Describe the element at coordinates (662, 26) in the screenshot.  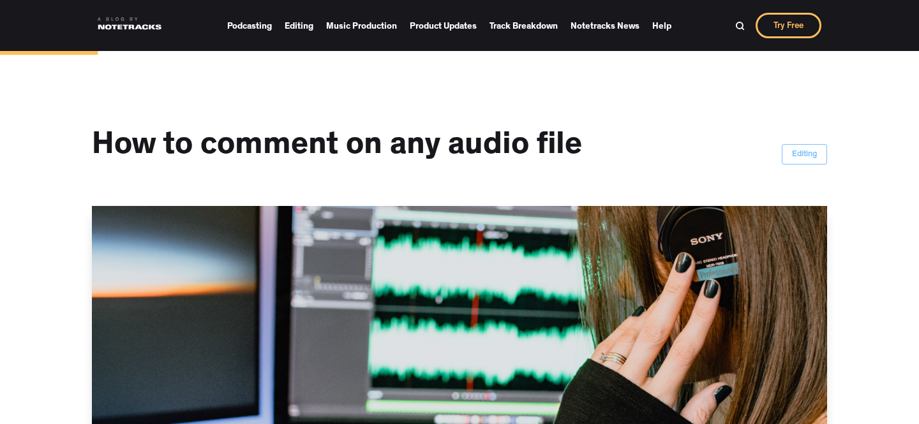
I see `a: Help` at that location.